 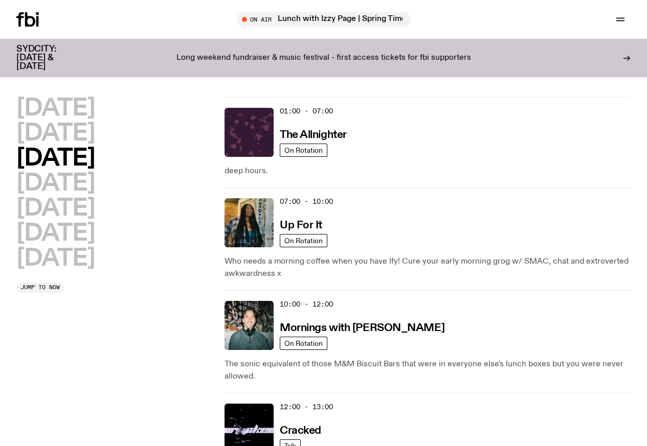 I want to click on h3: Up For It, so click(x=301, y=225).